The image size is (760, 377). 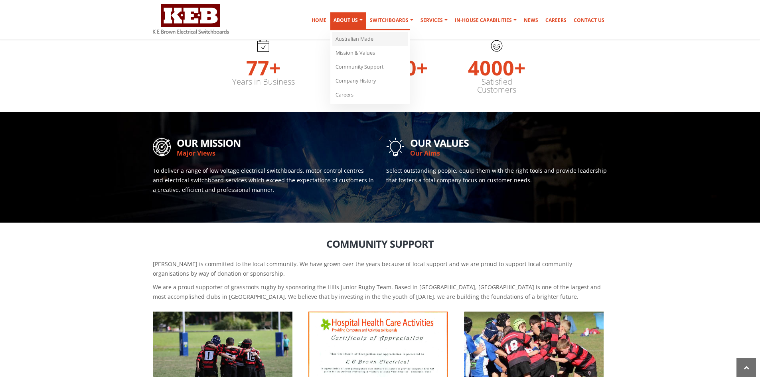 I want to click on p: To deliver a range of low voltage electrical switchboards, motor control centres and electrical s..., so click(x=263, y=180).